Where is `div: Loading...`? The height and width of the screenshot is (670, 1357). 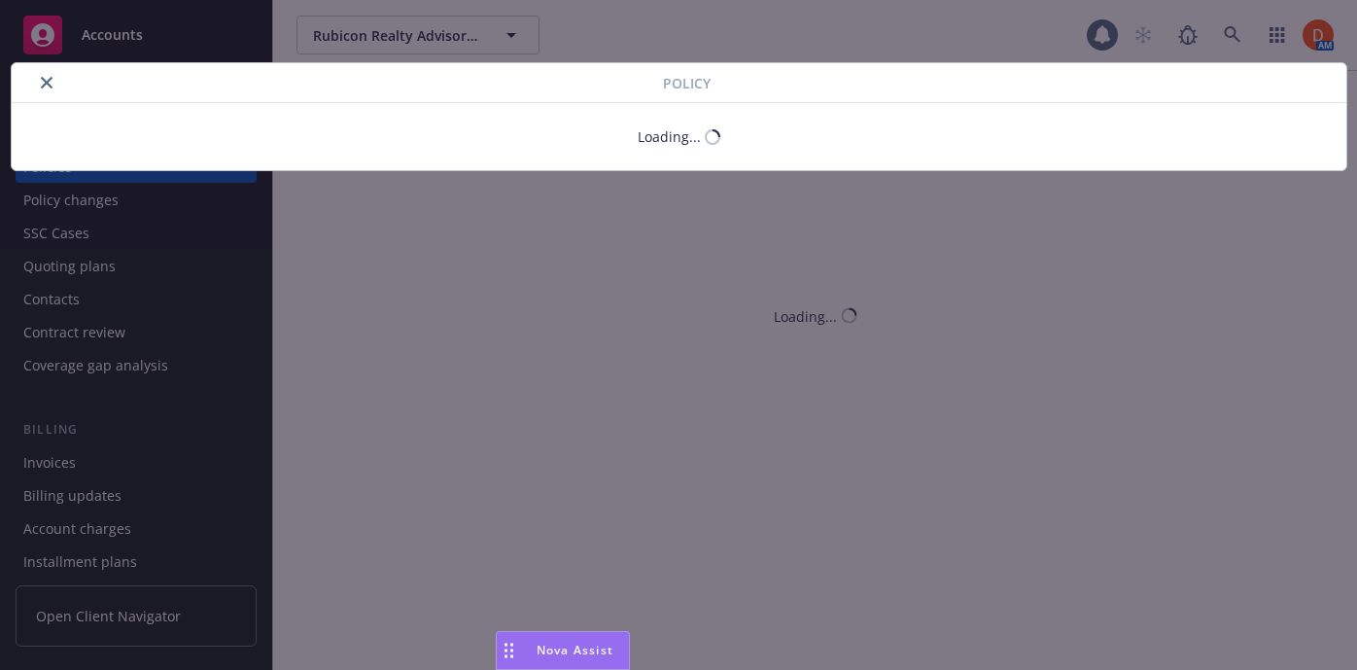
div: Loading... is located at coordinates (669, 136).